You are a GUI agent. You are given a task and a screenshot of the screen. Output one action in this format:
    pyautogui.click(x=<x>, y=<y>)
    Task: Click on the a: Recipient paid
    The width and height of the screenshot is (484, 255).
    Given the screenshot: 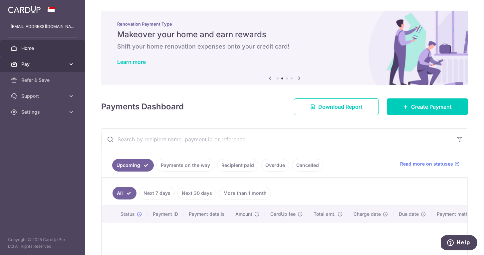 What is the action you would take?
    pyautogui.click(x=237, y=165)
    